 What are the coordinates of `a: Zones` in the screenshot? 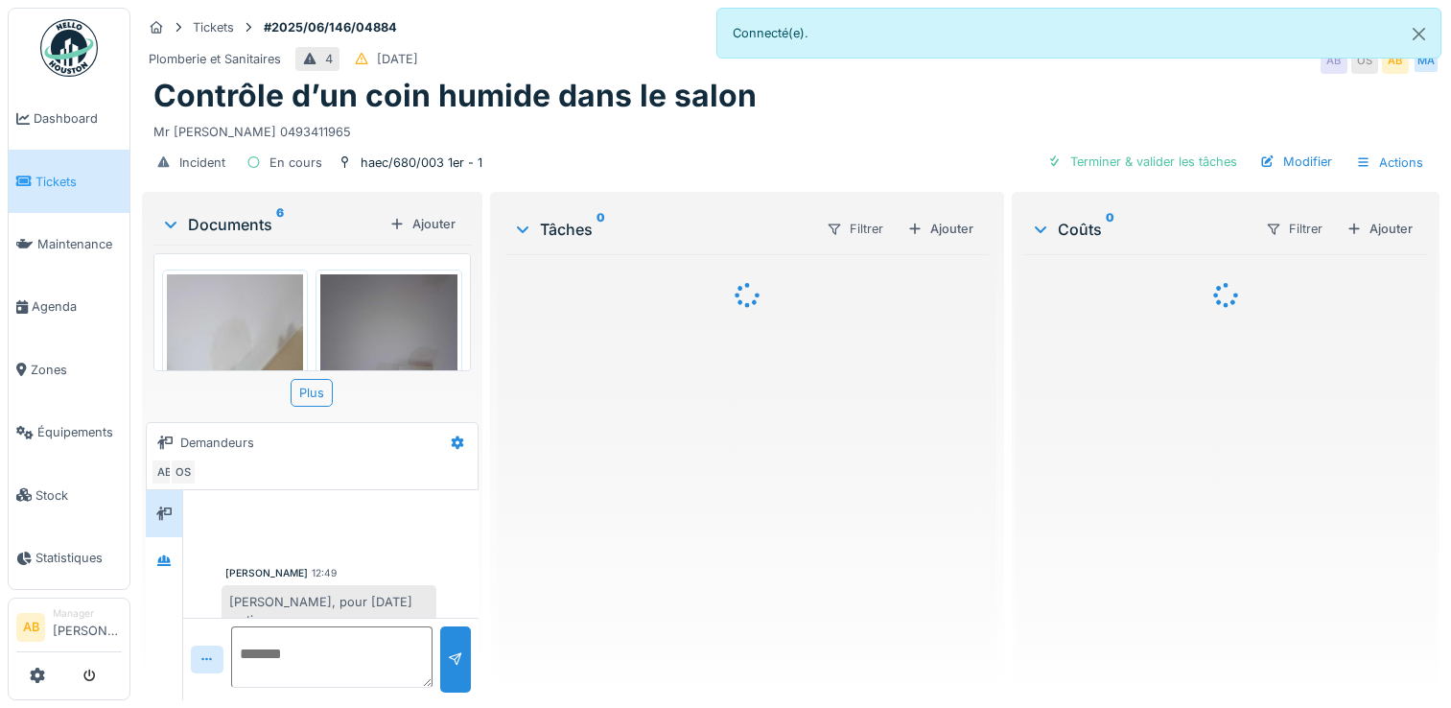 It's located at (69, 369).